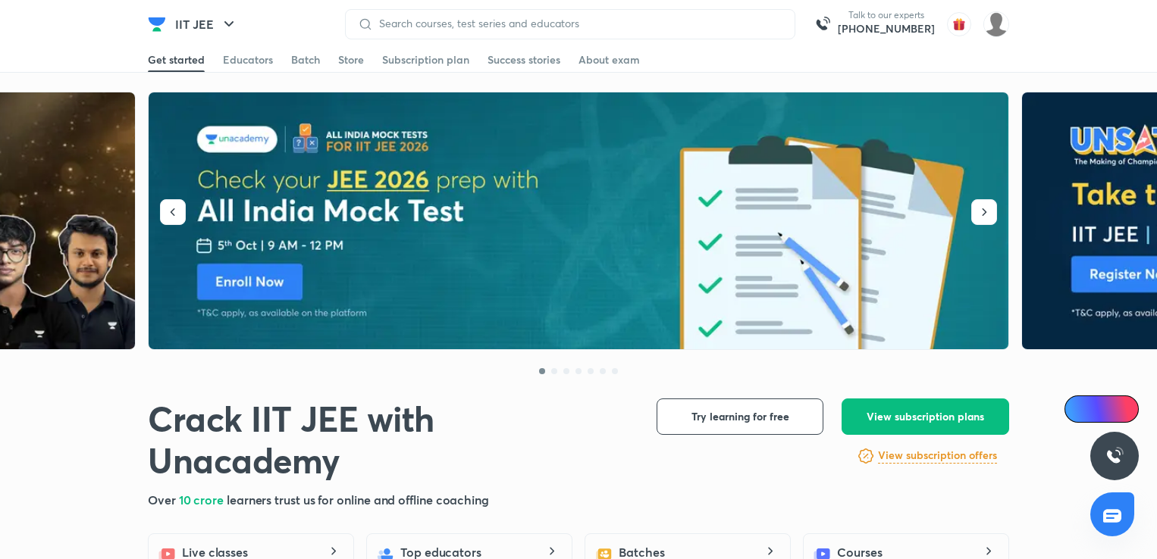 The width and height of the screenshot is (1157, 559). What do you see at coordinates (425, 60) in the screenshot?
I see `div: Subscription plan` at bounding box center [425, 60].